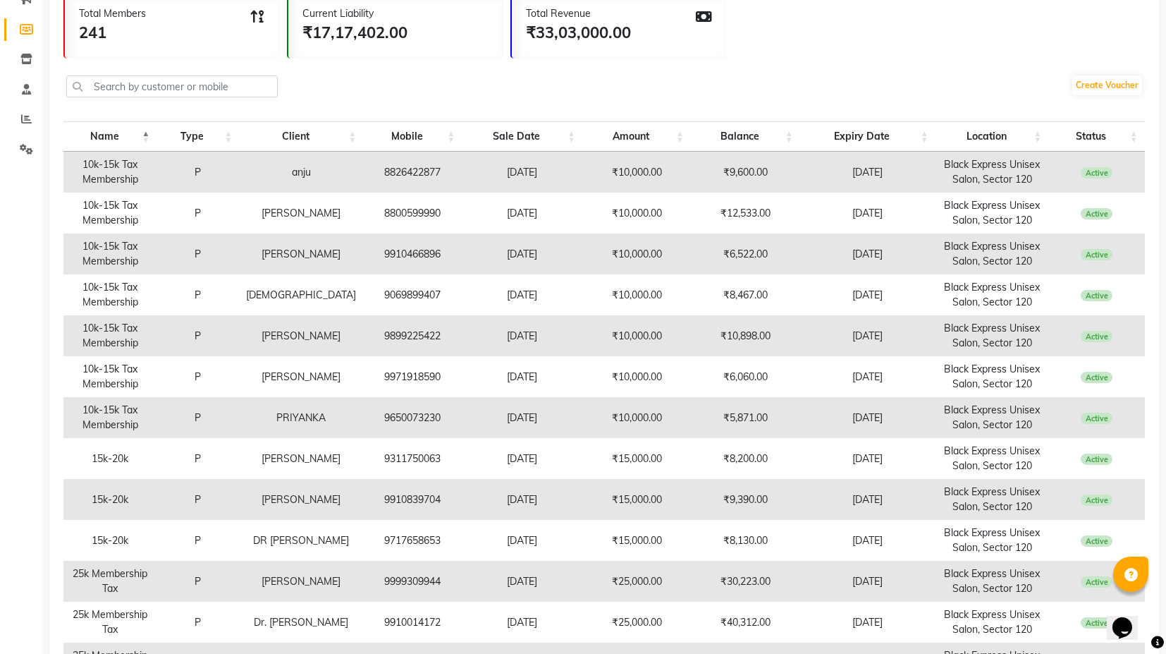 The height and width of the screenshot is (654, 1166). Describe the element at coordinates (745, 417) in the screenshot. I see `td: ₹5,871.00` at that location.